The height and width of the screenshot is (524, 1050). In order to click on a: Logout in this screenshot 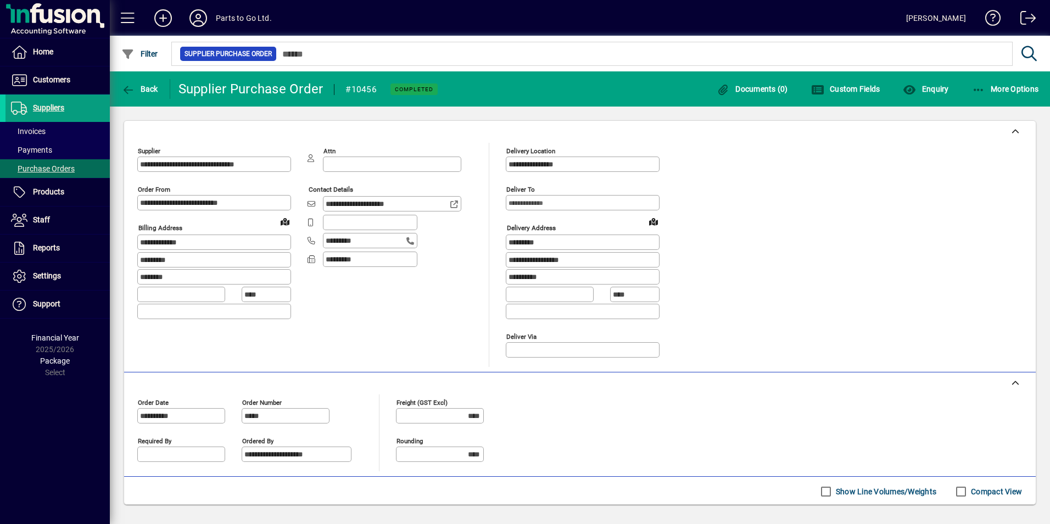, I will do `click(1025, 20)`.